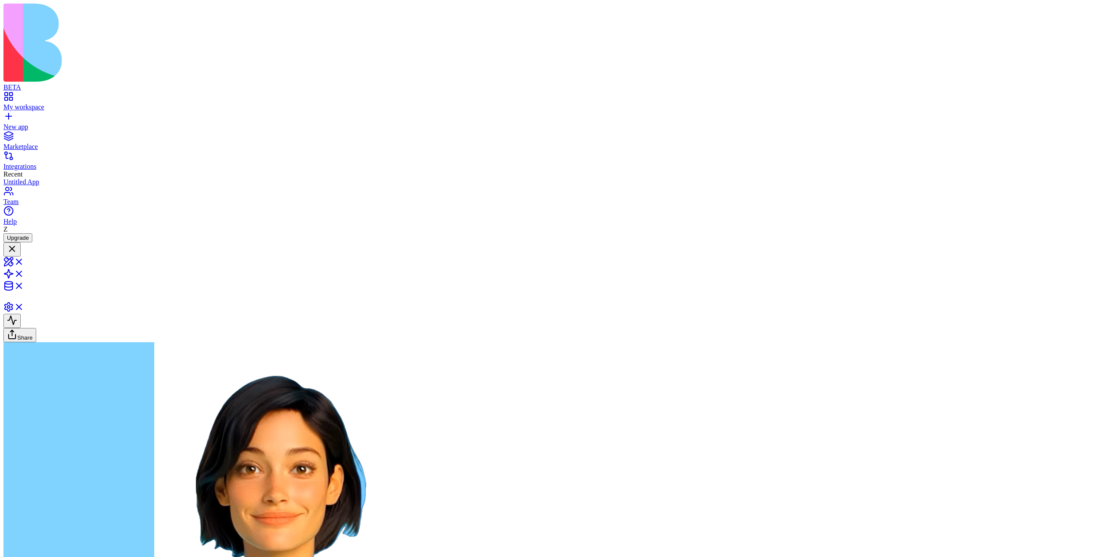 Image resolution: width=1103 pixels, height=557 pixels. What do you see at coordinates (551, 202) in the screenshot?
I see `div: Team` at bounding box center [551, 202].